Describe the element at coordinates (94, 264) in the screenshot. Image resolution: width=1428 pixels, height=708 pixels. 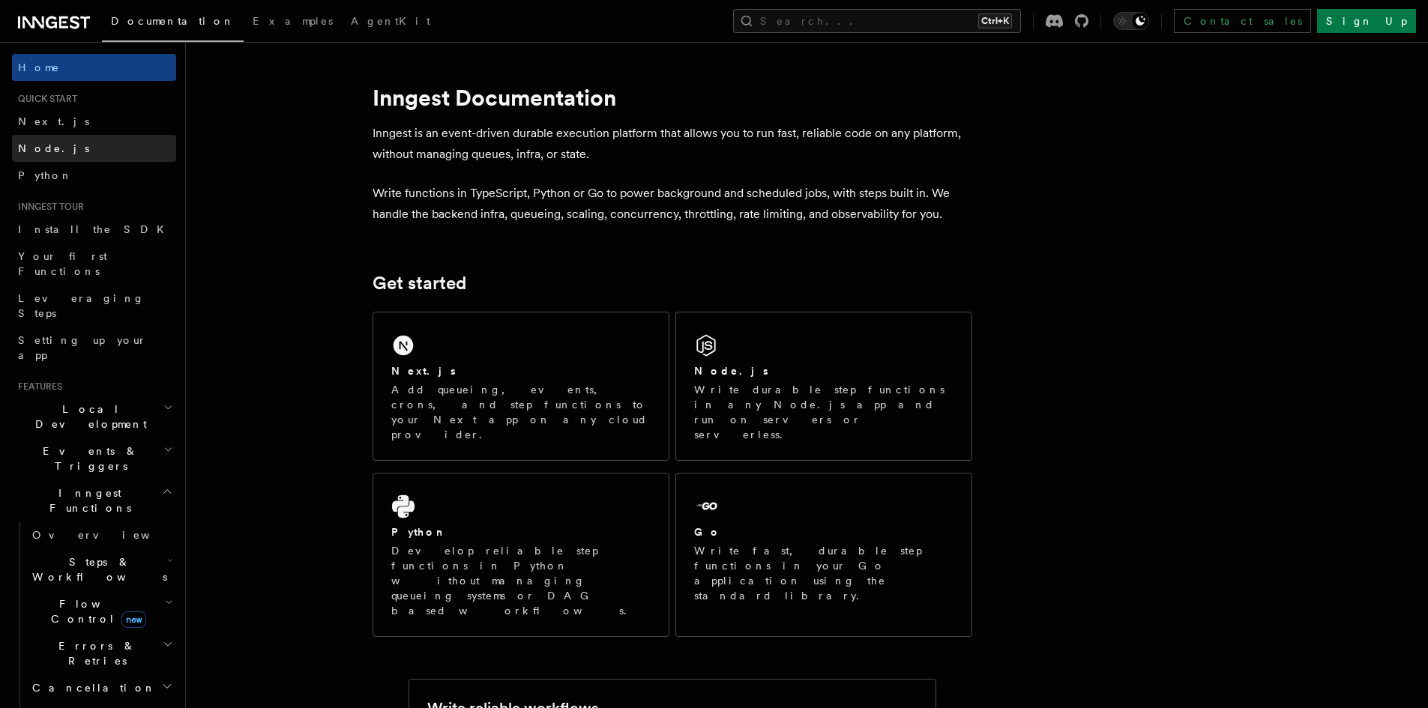
I see `a: Your first Functions` at that location.